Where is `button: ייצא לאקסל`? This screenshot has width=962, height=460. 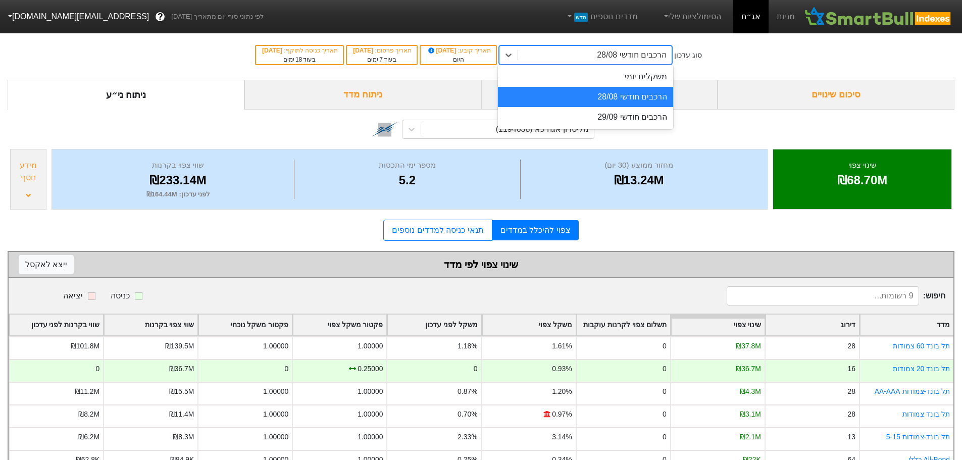
button: ייצא לאקסל is located at coordinates (46, 265).